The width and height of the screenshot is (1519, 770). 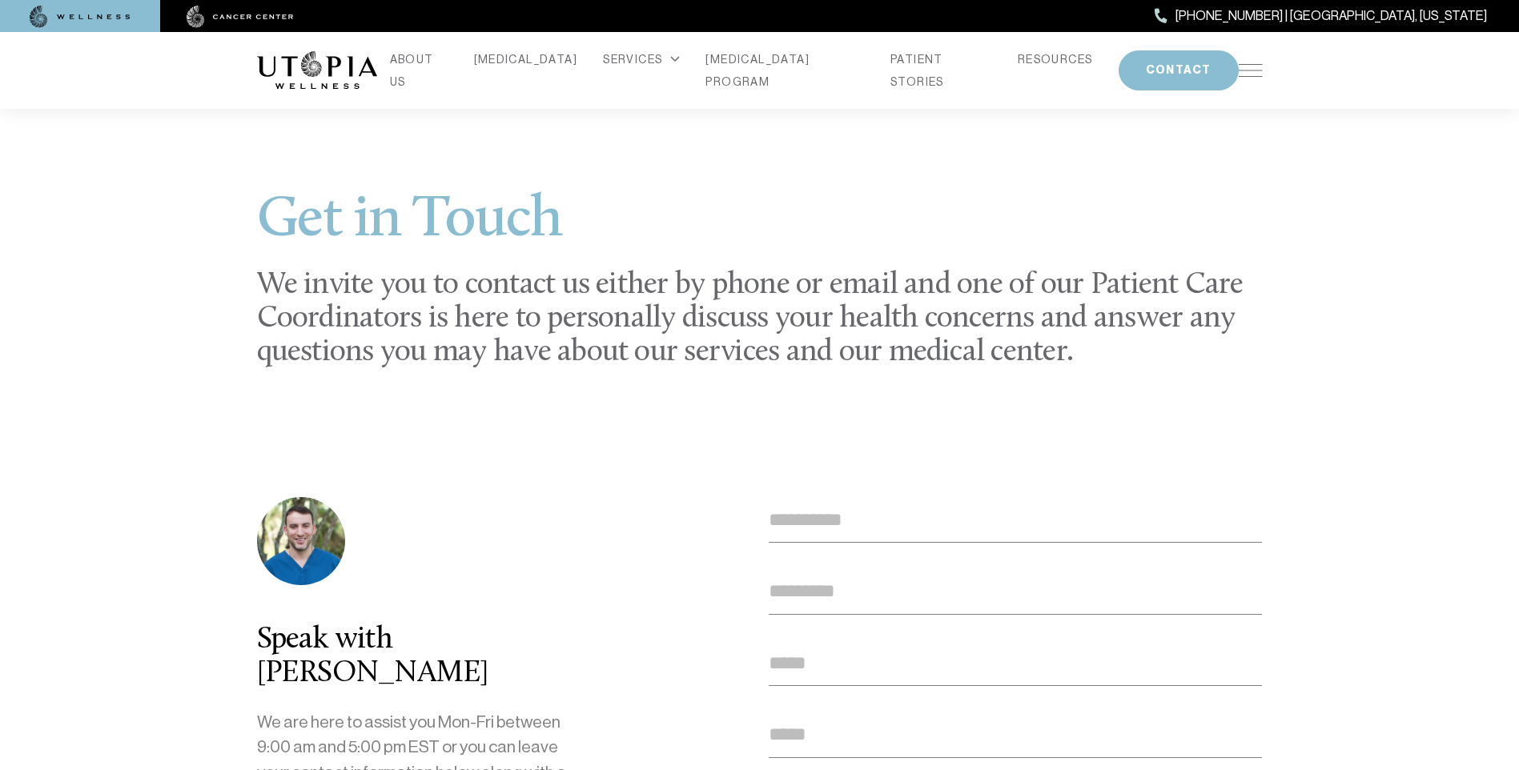 What do you see at coordinates (419, 70) in the screenshot?
I see `a: ABOUT US` at bounding box center [419, 70].